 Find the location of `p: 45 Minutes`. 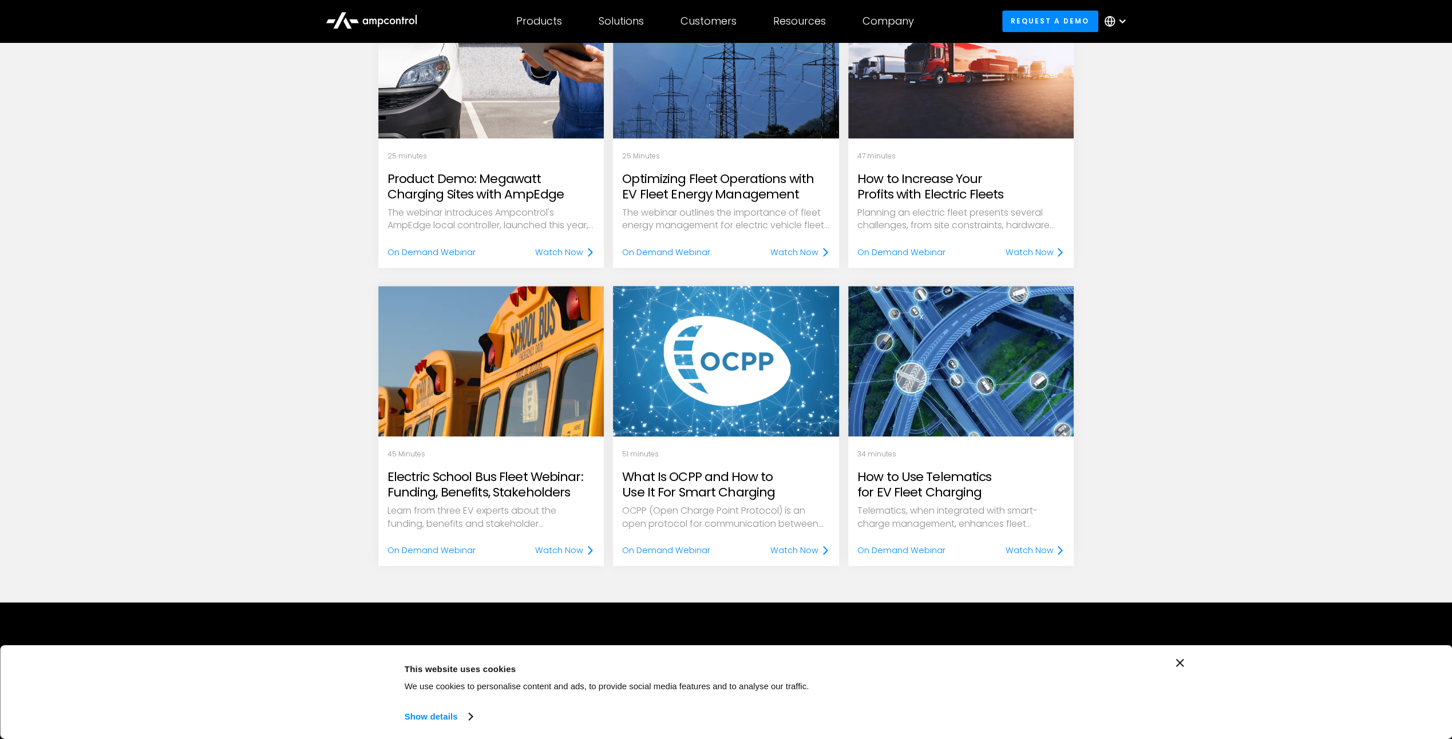

p: 45 Minutes is located at coordinates (491, 454).